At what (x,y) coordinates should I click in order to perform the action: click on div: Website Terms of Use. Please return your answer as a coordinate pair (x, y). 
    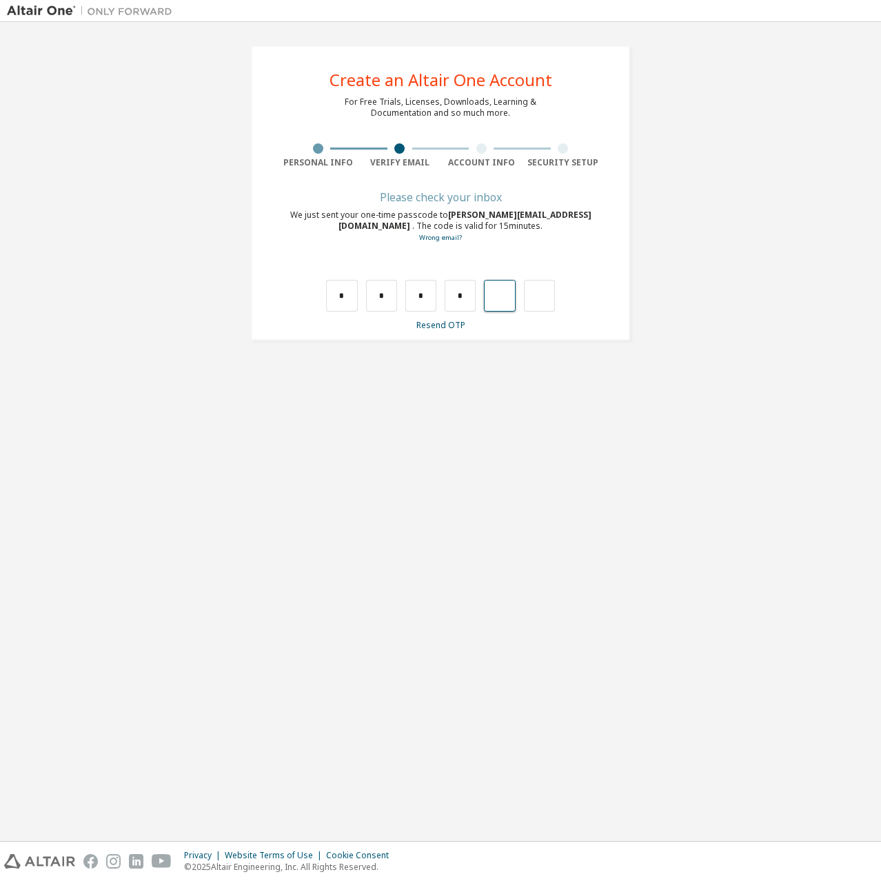
    Looking at the image, I should click on (275, 856).